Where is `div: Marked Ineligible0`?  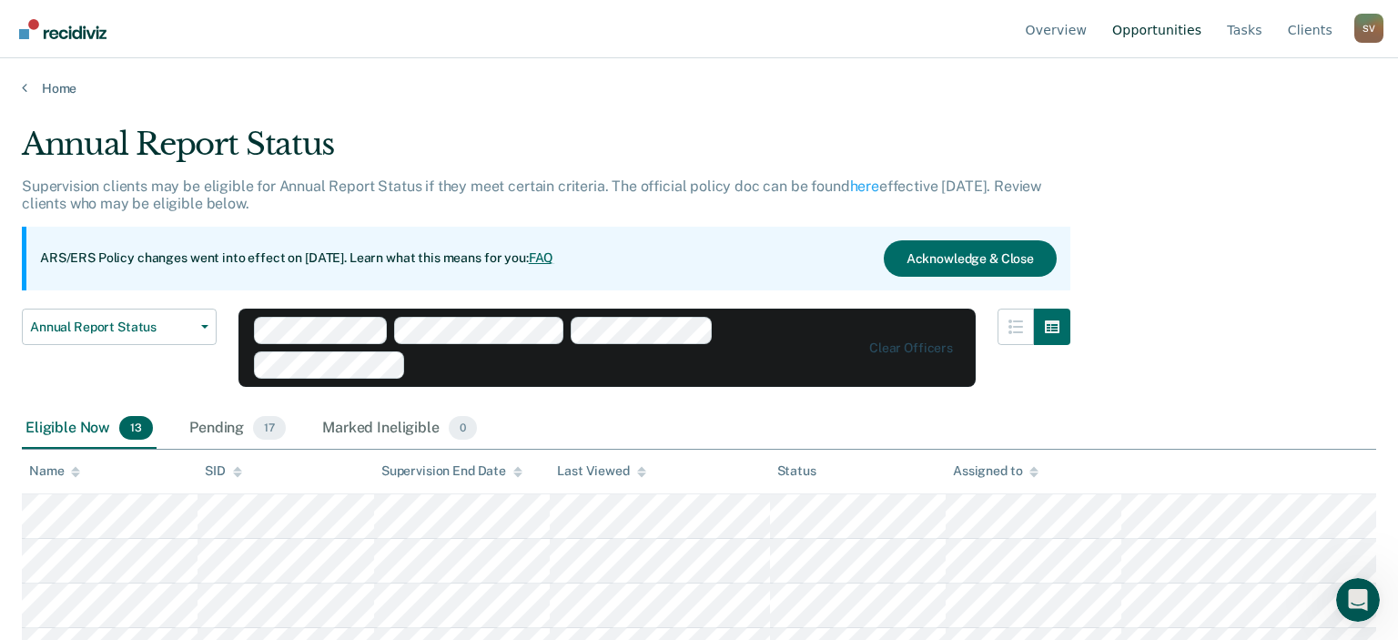 div: Marked Ineligible0 is located at coordinates (400, 429).